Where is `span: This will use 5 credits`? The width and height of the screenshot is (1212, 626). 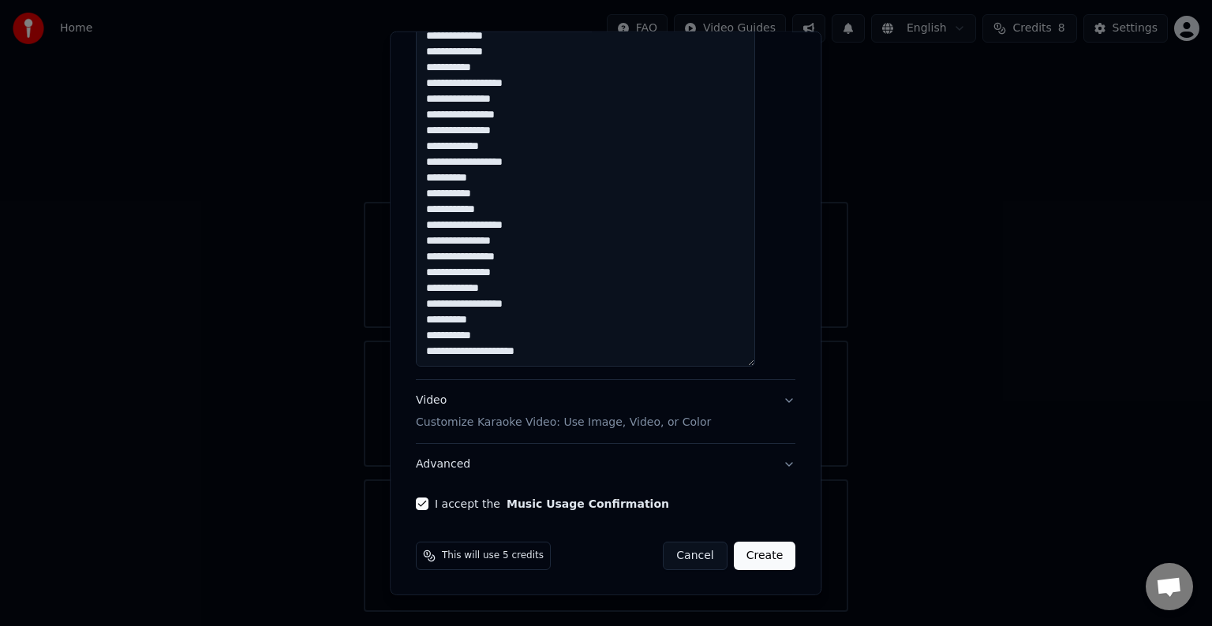
span: This will use 5 credits is located at coordinates (492, 556).